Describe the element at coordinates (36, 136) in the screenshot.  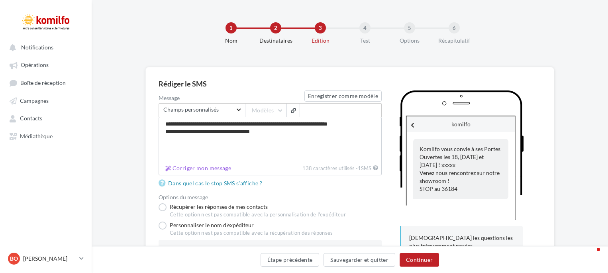
I see `span: Médiathèque` at that location.